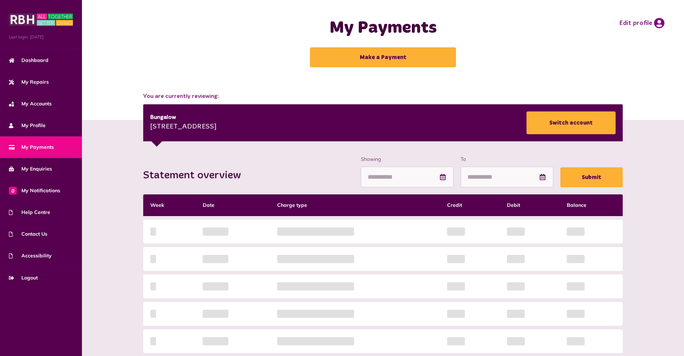 This screenshot has height=356, width=684. What do you see at coordinates (35, 191) in the screenshot?
I see `span: My Notifications` at bounding box center [35, 191].